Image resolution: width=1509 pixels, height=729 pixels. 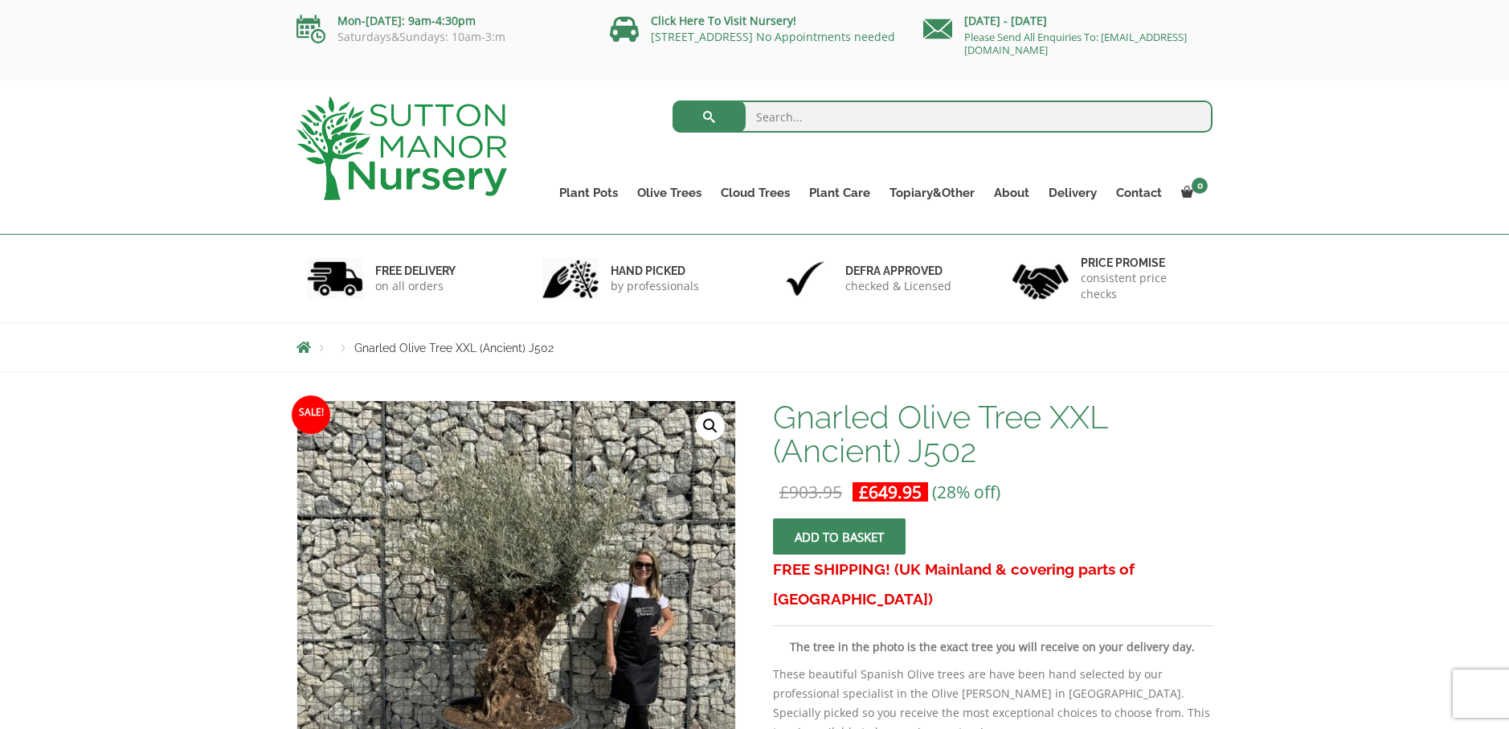 What do you see at coordinates (311, 415) in the screenshot?
I see `span: Sale!` at bounding box center [311, 415].